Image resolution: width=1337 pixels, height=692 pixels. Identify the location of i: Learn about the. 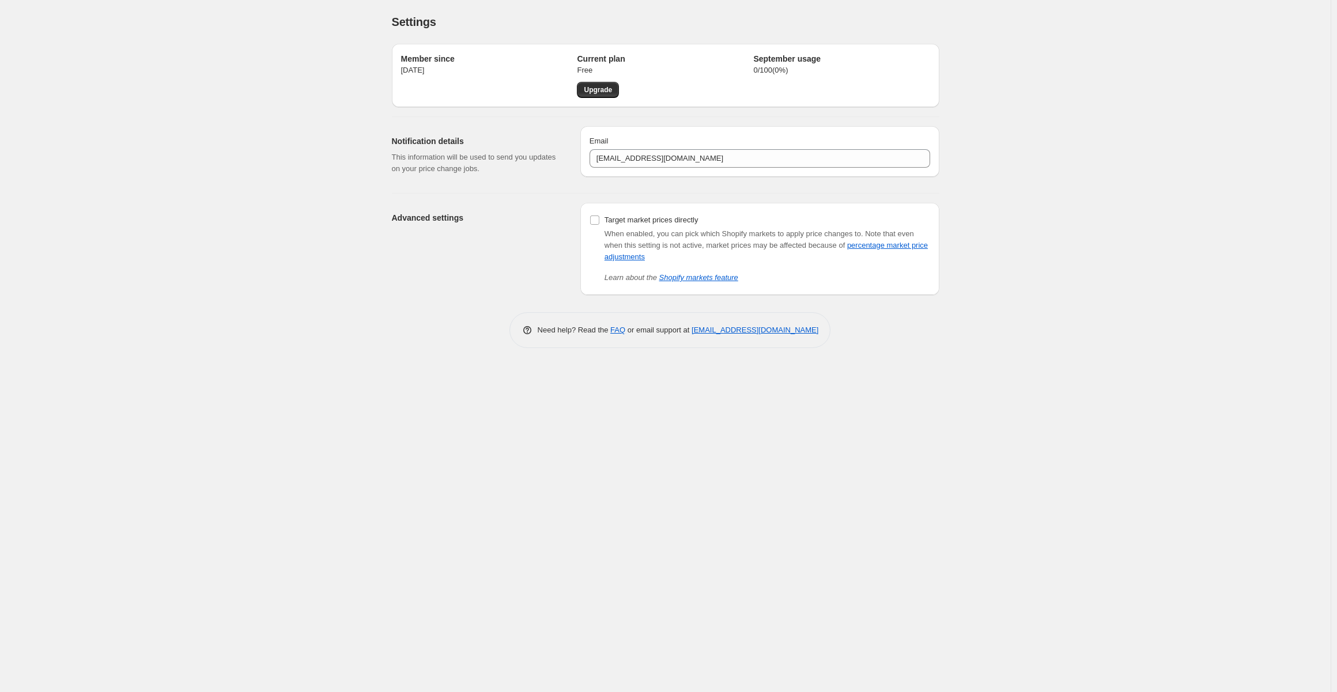
(671, 277).